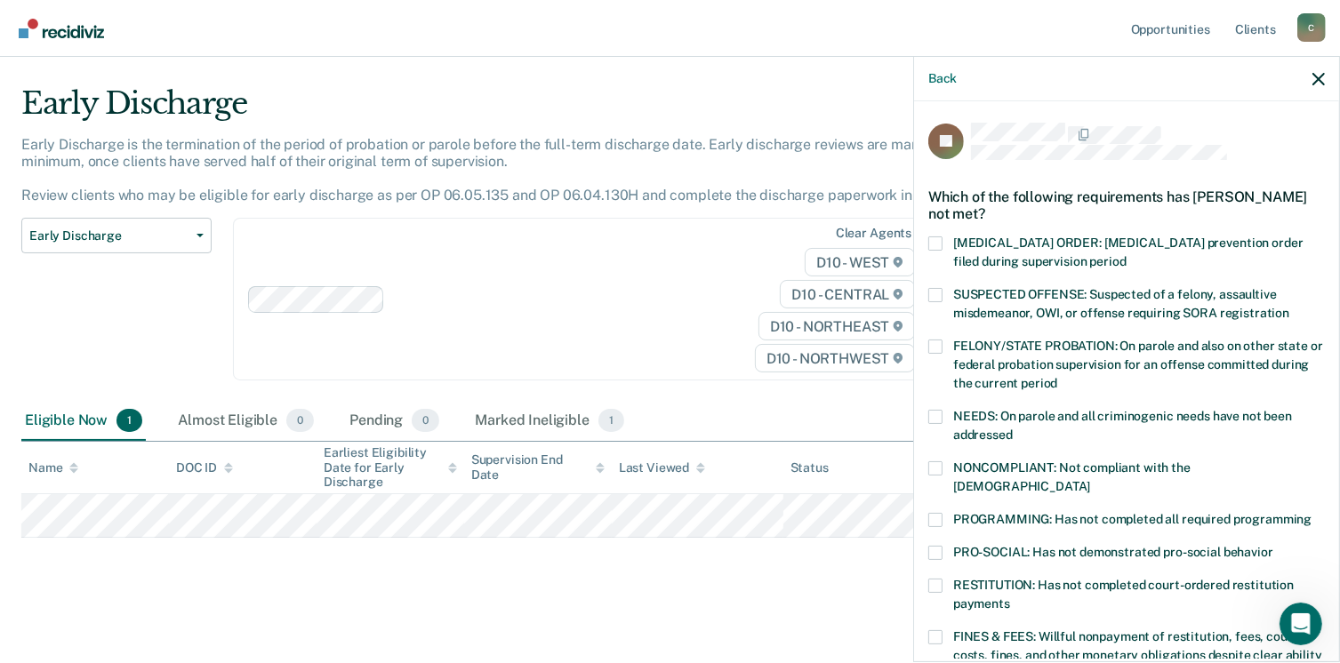 This screenshot has height=663, width=1340. Describe the element at coordinates (1113, 552) in the screenshot. I see `span: PRO-SOCIAL: Has not demonstrated pro-social behavior` at that location.